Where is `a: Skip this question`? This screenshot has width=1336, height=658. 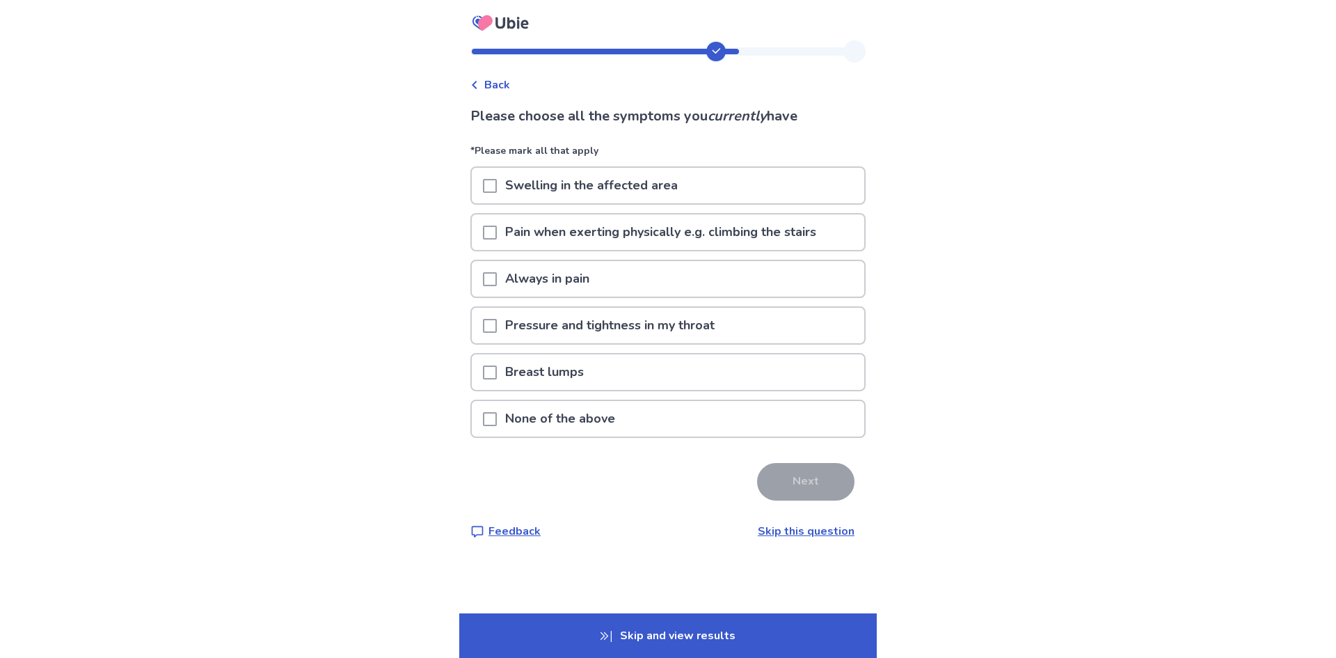
a: Skip this question is located at coordinates (806, 531).